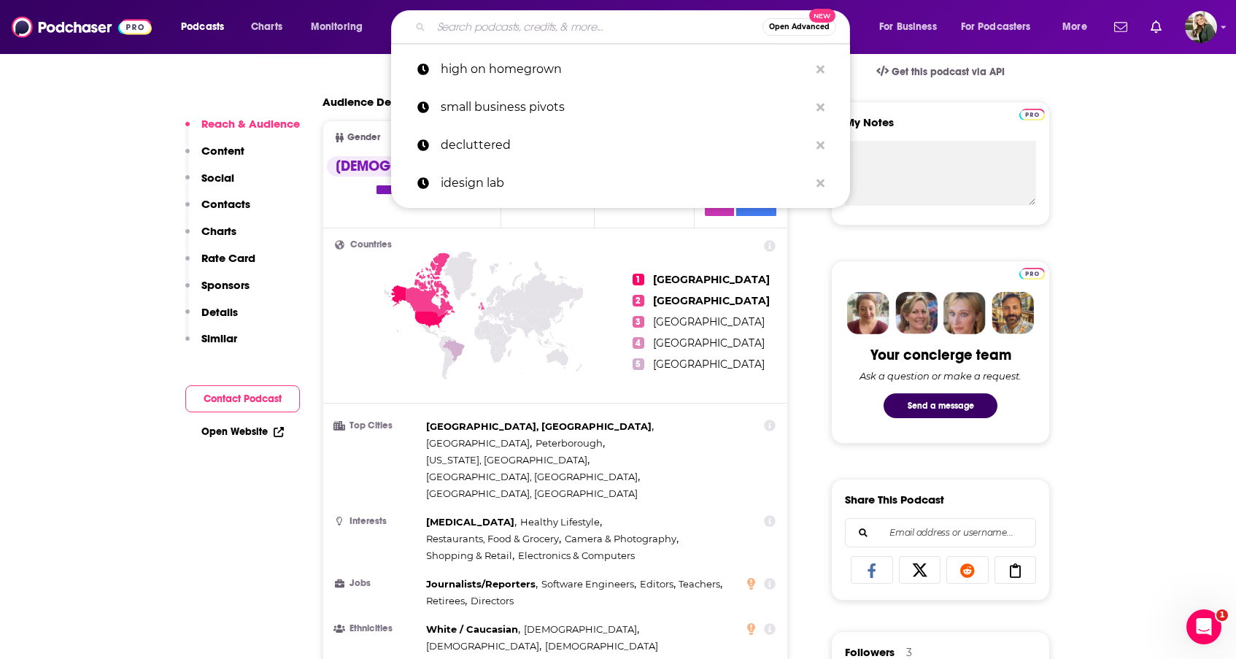  I want to click on span: Gender, so click(363, 137).